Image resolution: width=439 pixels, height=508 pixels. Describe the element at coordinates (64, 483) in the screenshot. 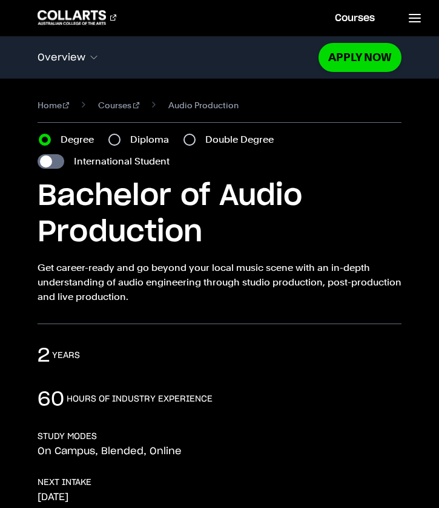

I see `h3: NEXT INTAKE` at that location.